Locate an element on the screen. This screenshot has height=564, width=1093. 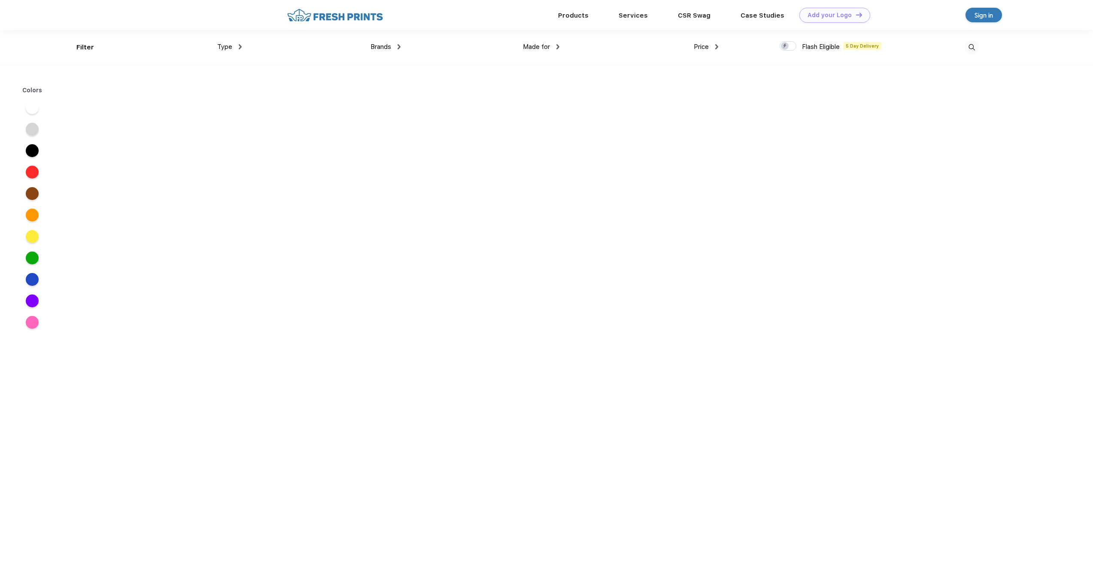
div: Colors is located at coordinates (32, 90).